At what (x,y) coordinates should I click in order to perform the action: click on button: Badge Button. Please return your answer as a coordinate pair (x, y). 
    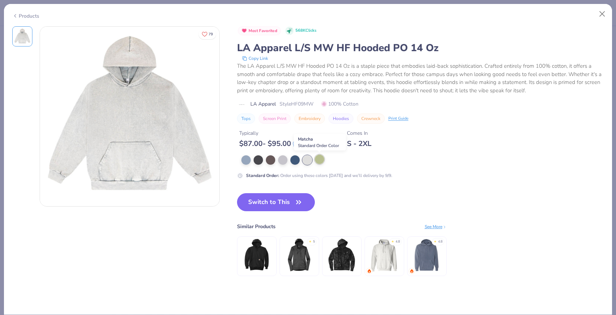
    Looking at the image, I should click on (259, 31).